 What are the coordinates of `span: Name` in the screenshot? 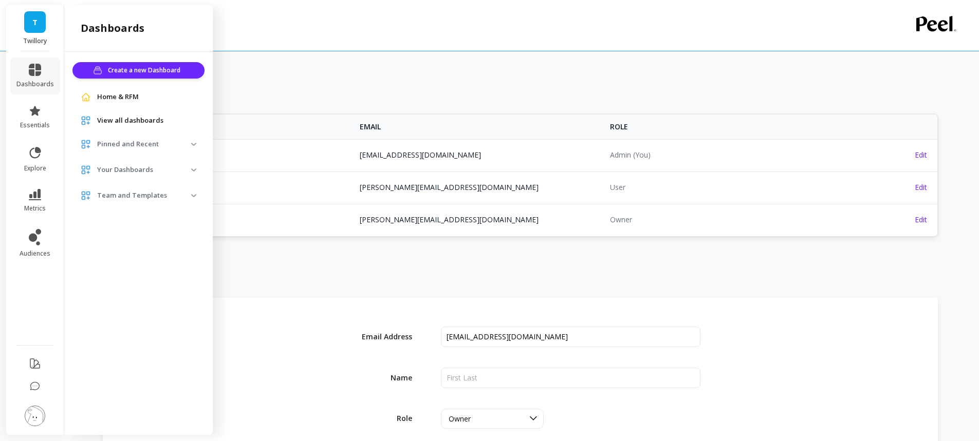 It's located at (376, 378).